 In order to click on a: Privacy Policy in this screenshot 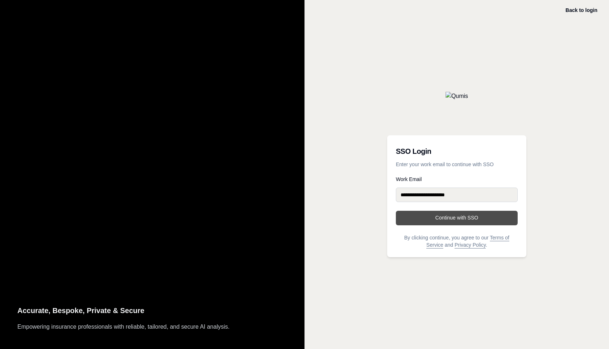, I will do `click(470, 245)`.